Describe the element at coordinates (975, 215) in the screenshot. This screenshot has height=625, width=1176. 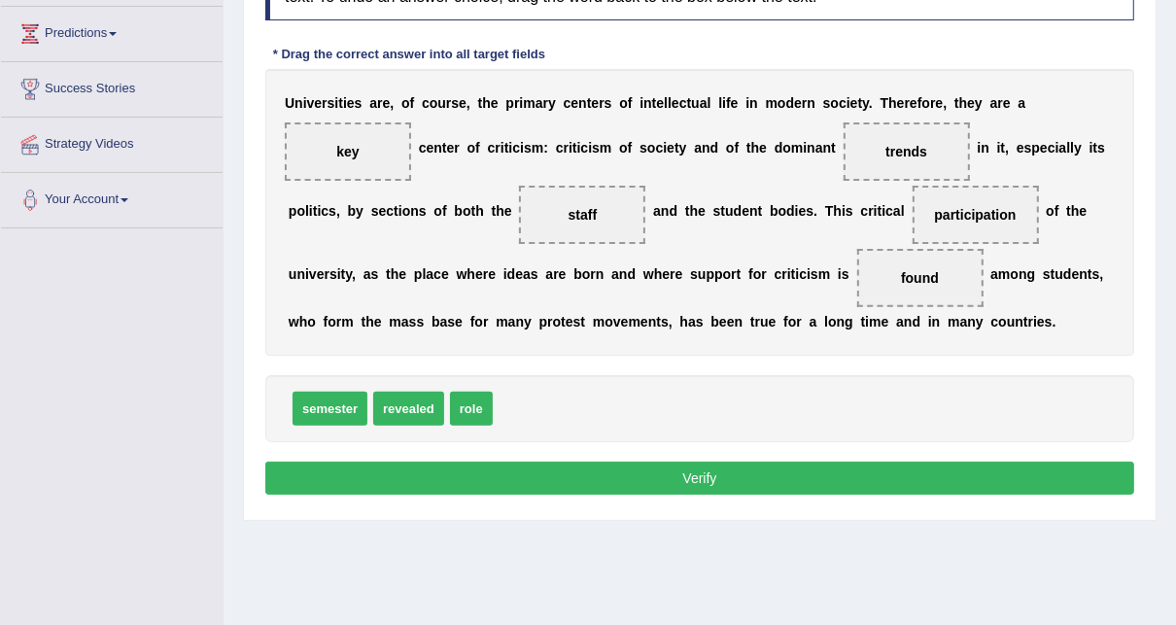
I see `span: participation` at that location.